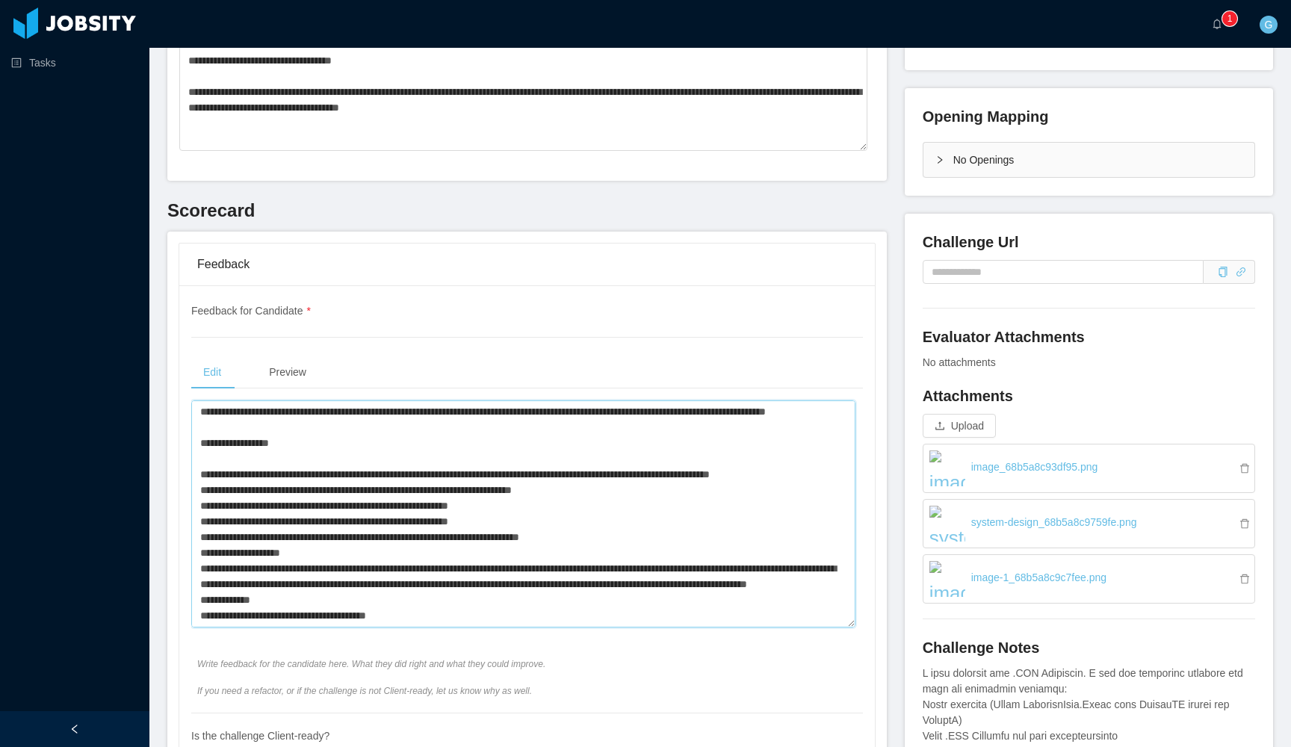  I want to click on h3: Scorecard, so click(527, 211).